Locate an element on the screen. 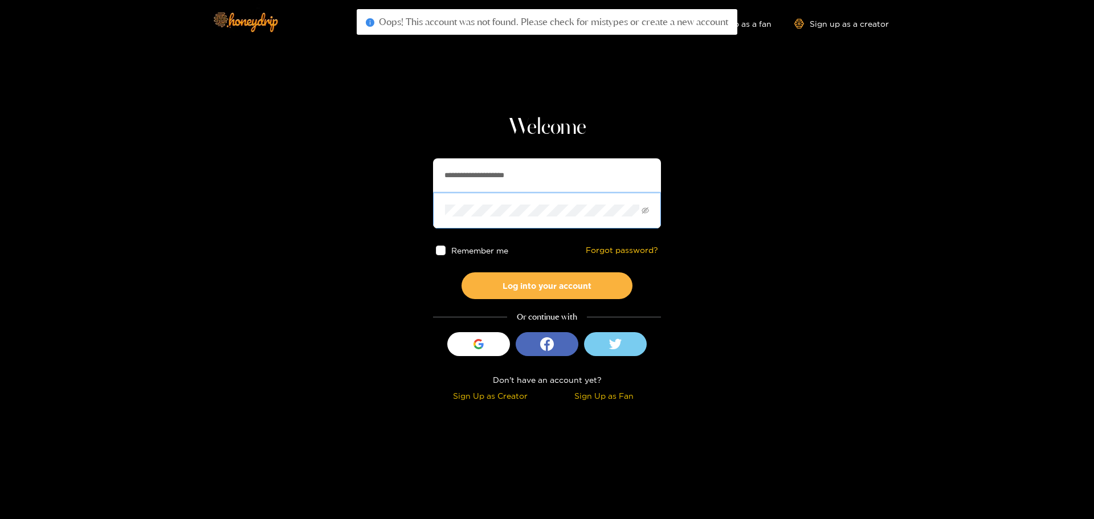 The width and height of the screenshot is (1094, 519). span: info-circle is located at coordinates (370, 22).